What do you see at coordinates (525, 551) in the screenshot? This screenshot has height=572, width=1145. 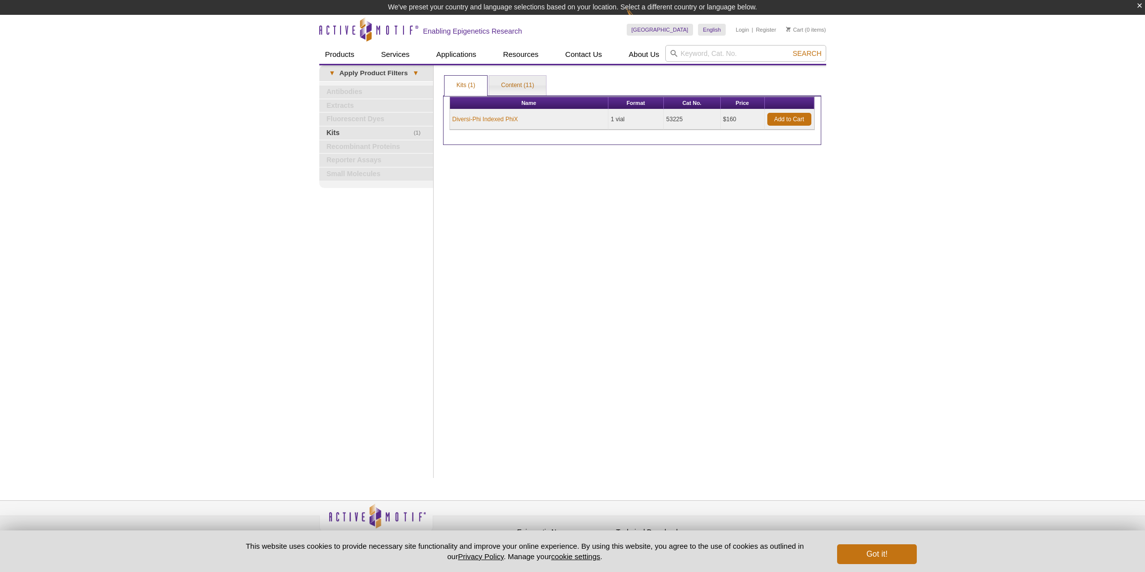 I see `p: This website uses cookies to provide necessary site functionality and improve your online experie...` at bounding box center [525, 551].